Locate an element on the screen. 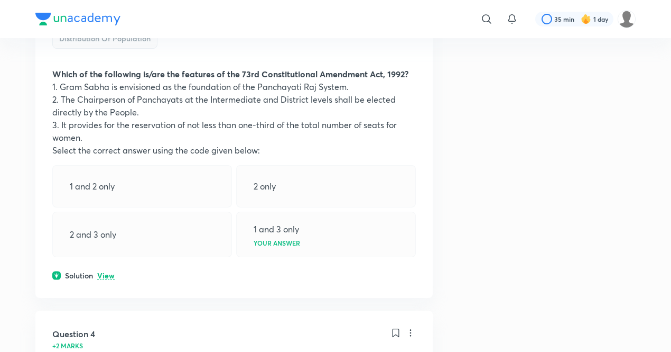 The height and width of the screenshot is (352, 671). img: streak is located at coordinates (586, 19).